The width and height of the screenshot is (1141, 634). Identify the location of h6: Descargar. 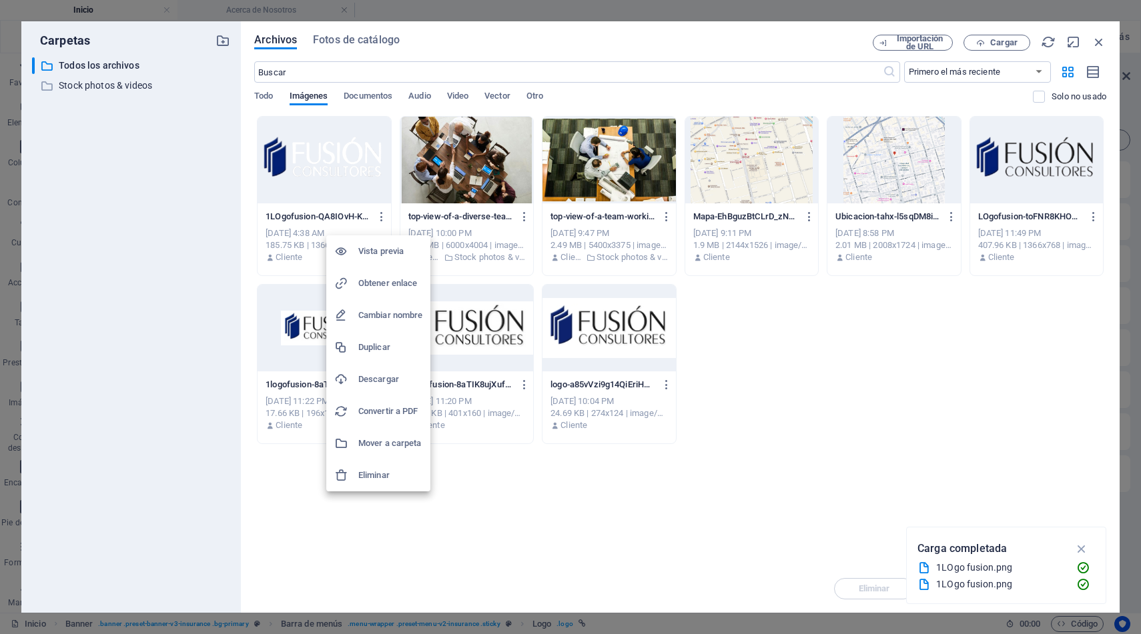
(390, 380).